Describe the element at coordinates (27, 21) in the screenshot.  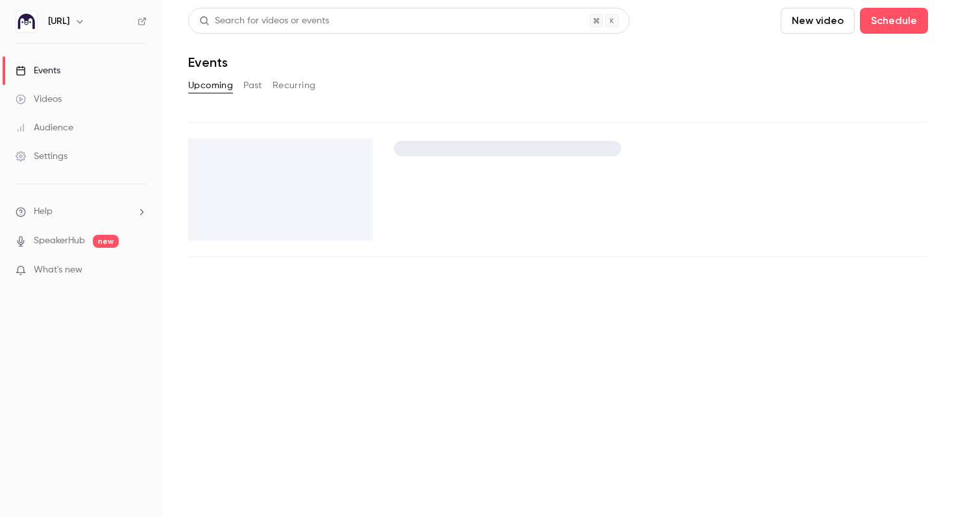
I see `img: Ed.ai` at that location.